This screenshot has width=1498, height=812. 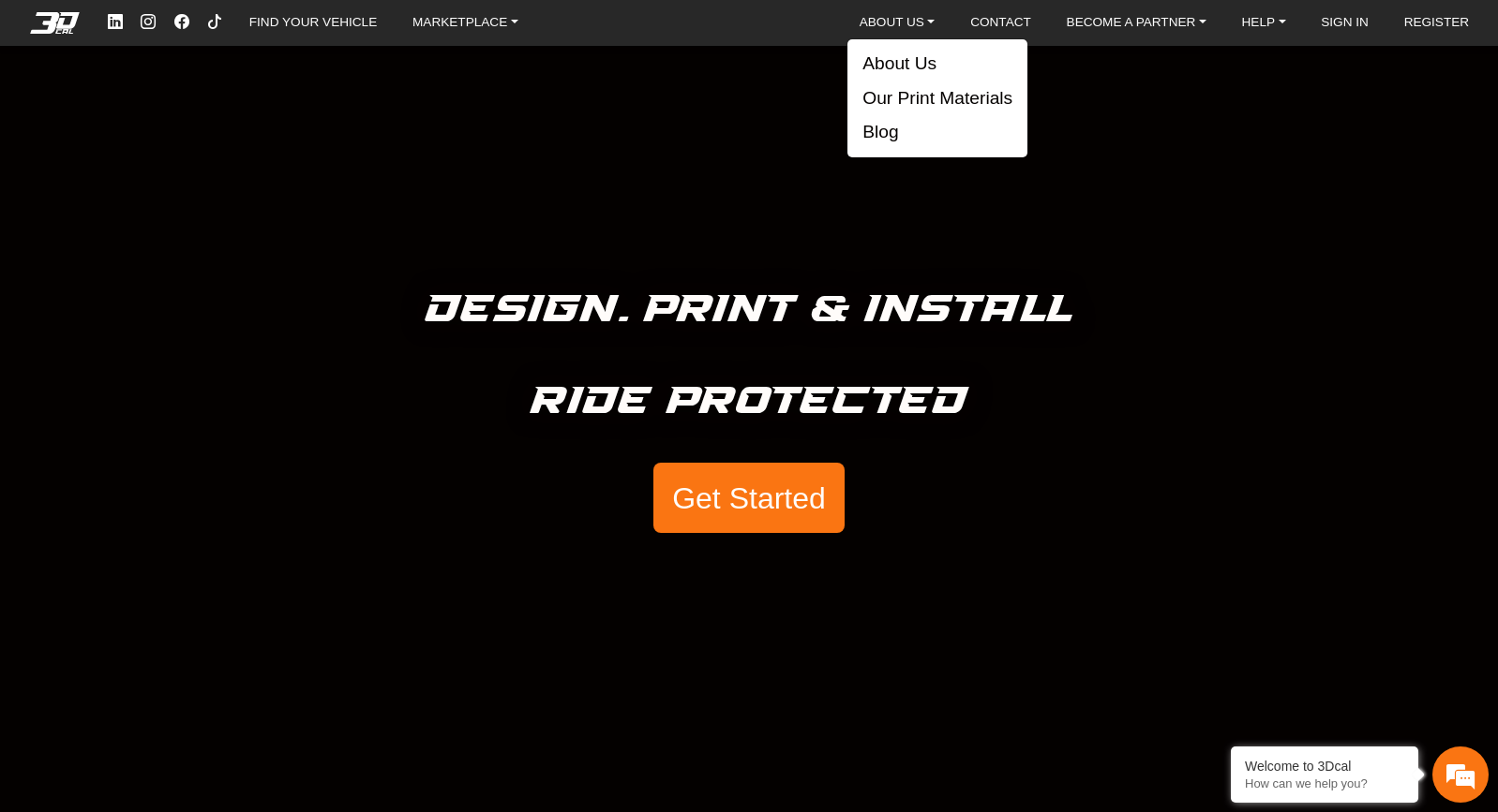 I want to click on button: Get Started, so click(x=749, y=499).